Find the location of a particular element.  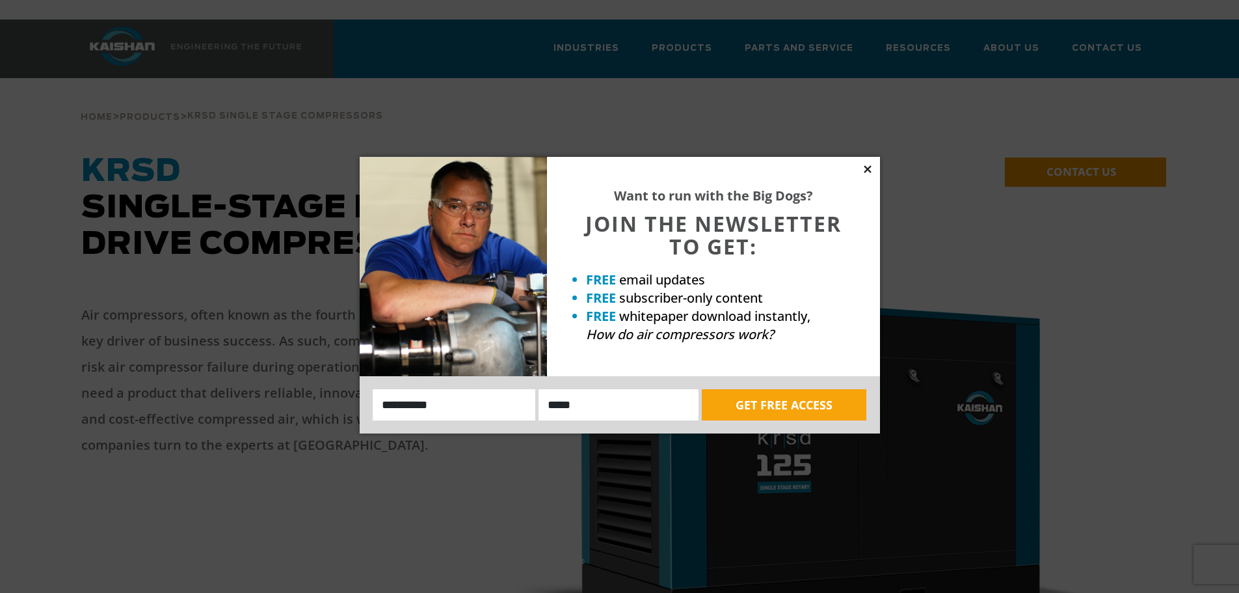

em: How do air compressors work? is located at coordinates (680, 334).